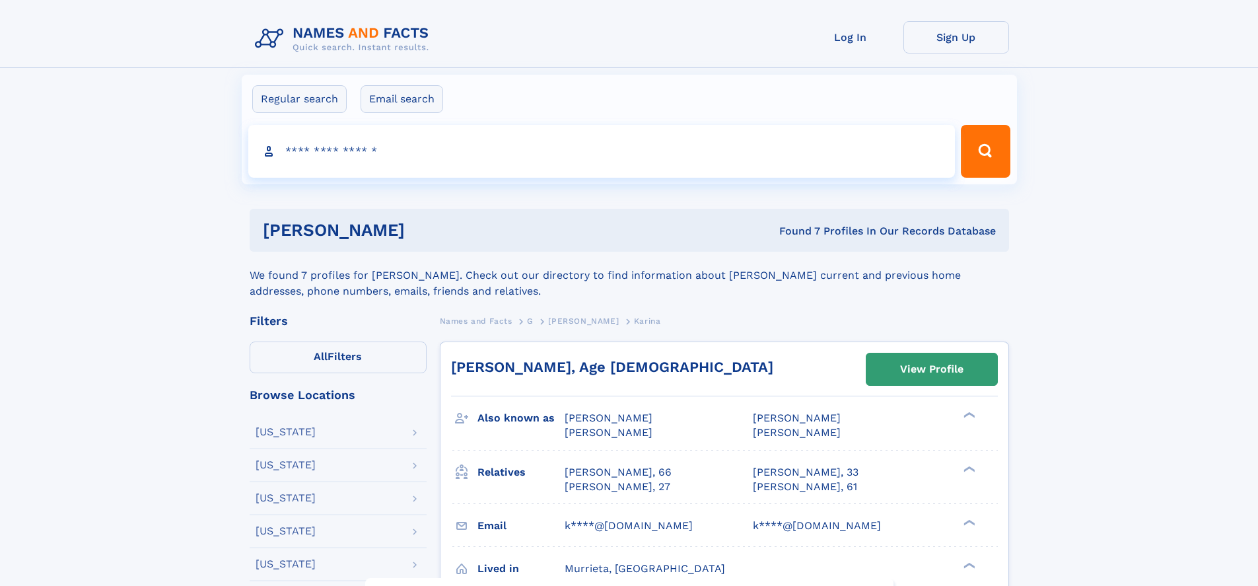 The height and width of the screenshot is (586, 1258). What do you see at coordinates (530, 321) in the screenshot?
I see `span: G` at bounding box center [530, 321].